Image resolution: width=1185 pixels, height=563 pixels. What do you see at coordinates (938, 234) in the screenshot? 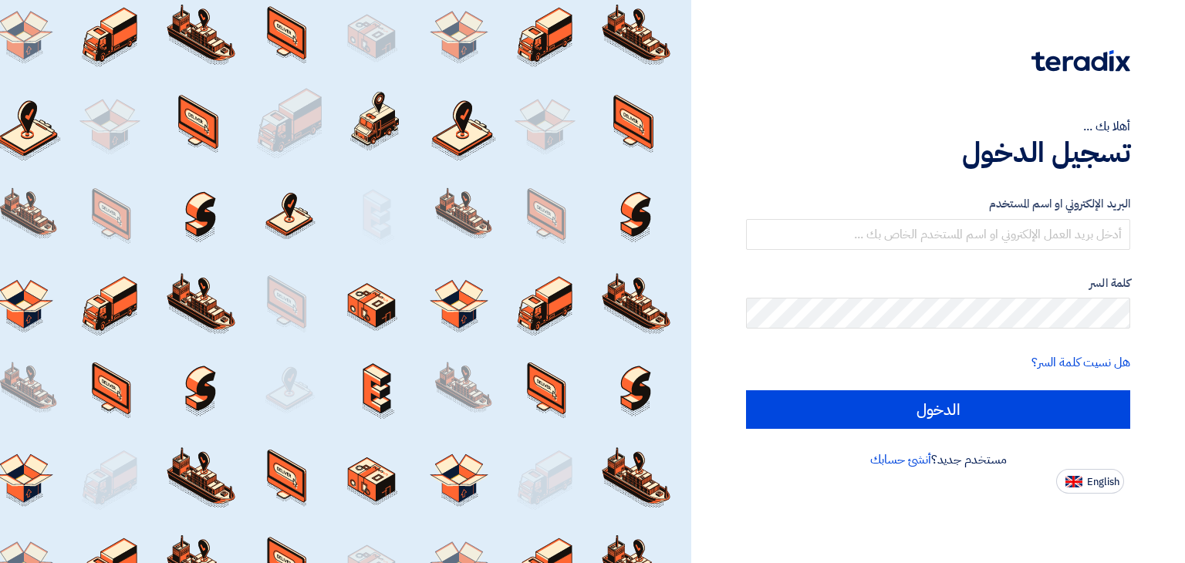
I see `input: أدخل بريد العمل الإلكتروني او اسم المستخدم الخاص بك ...` at bounding box center [938, 234].